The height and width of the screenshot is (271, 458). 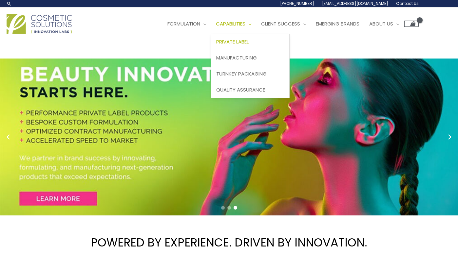 What do you see at coordinates (288, 24) in the screenshot?
I see `nav: Site Navigation` at bounding box center [288, 24].